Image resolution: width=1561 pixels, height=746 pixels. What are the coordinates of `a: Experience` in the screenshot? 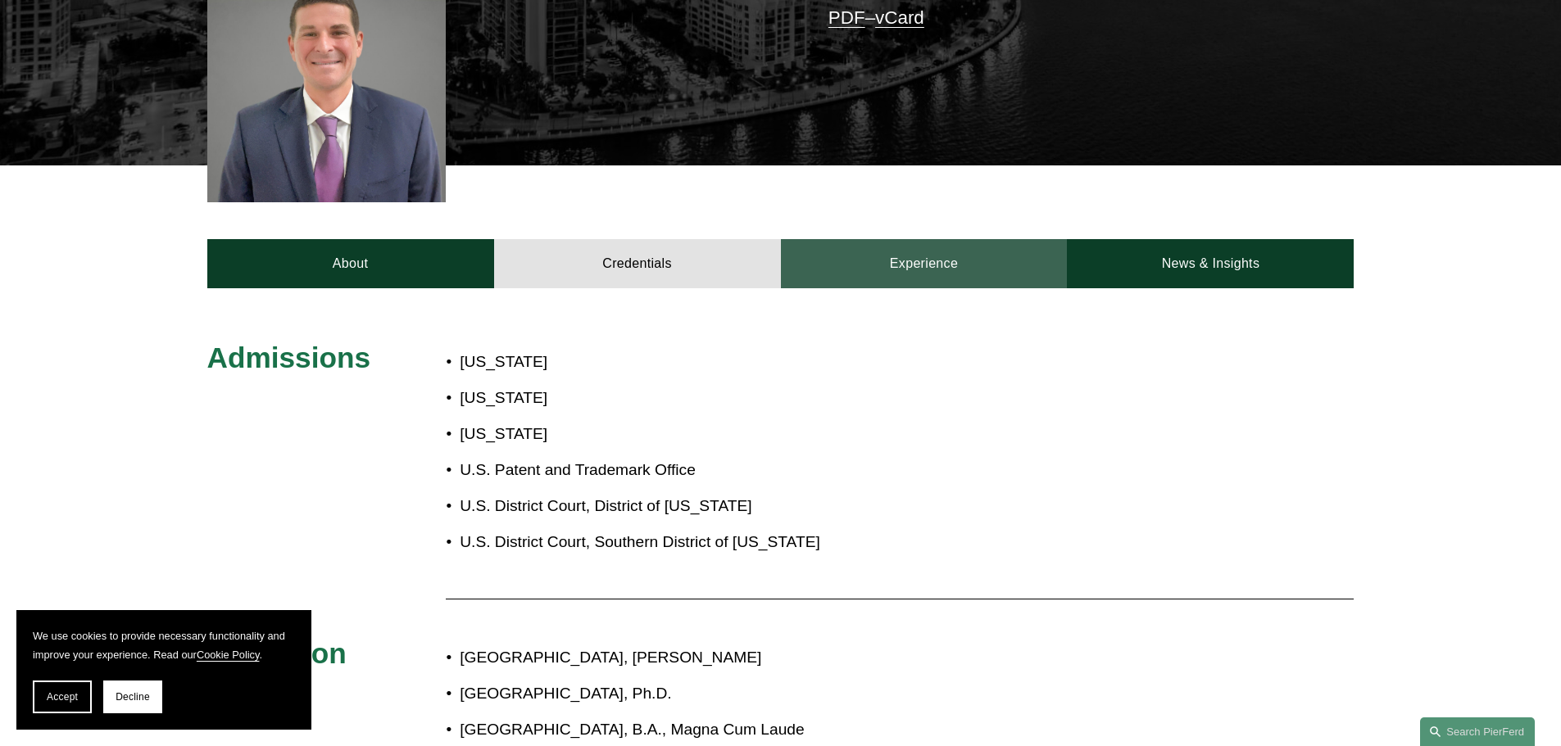 It's located at (924, 264).